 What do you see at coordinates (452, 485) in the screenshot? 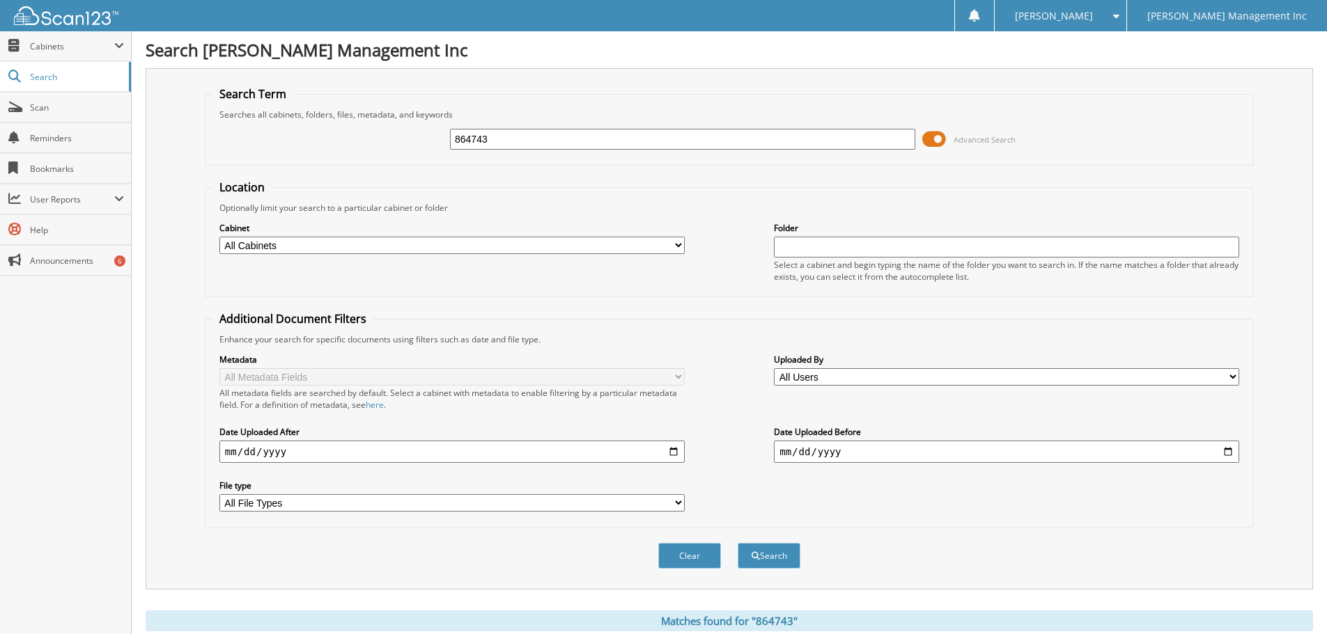
I see `label: File type` at bounding box center [452, 485].